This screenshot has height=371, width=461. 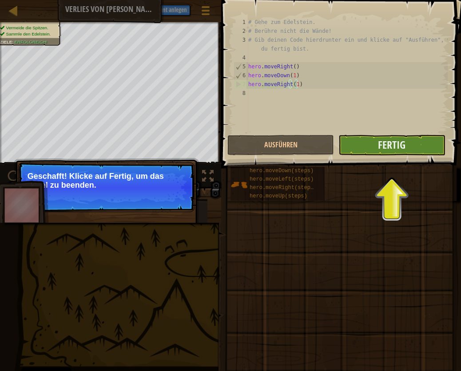 What do you see at coordinates (244, 31) in the screenshot?
I see `font: 2` at bounding box center [244, 31].